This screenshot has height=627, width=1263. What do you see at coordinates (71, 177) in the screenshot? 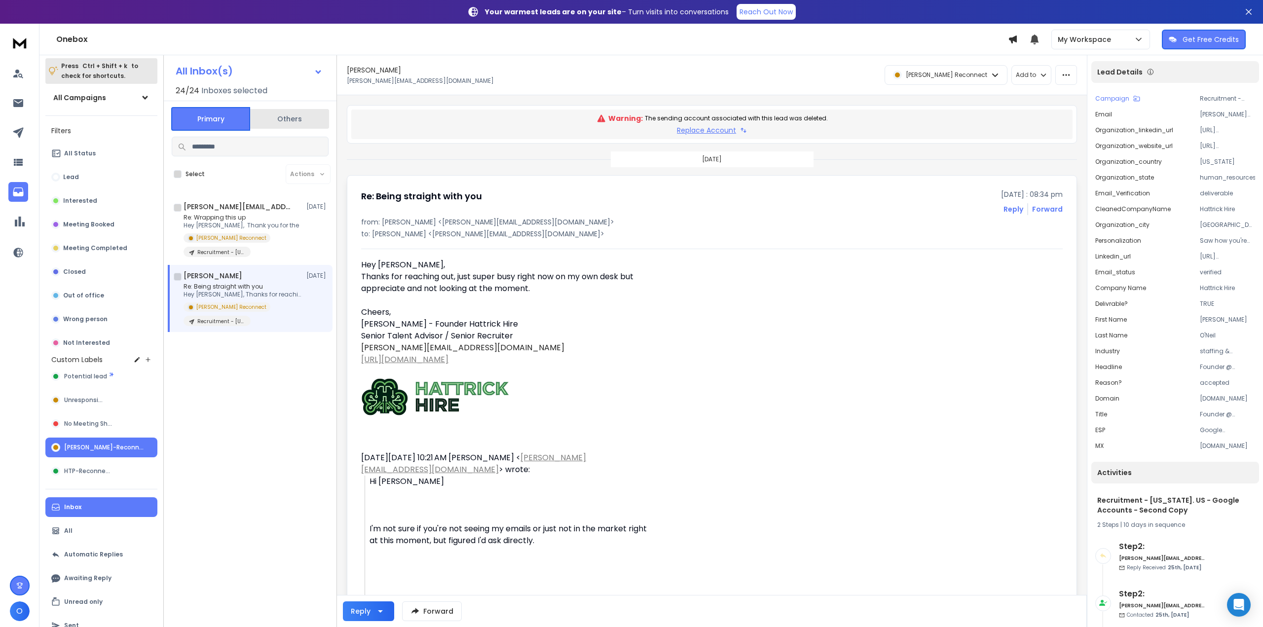
I see `p: Lead` at bounding box center [71, 177].